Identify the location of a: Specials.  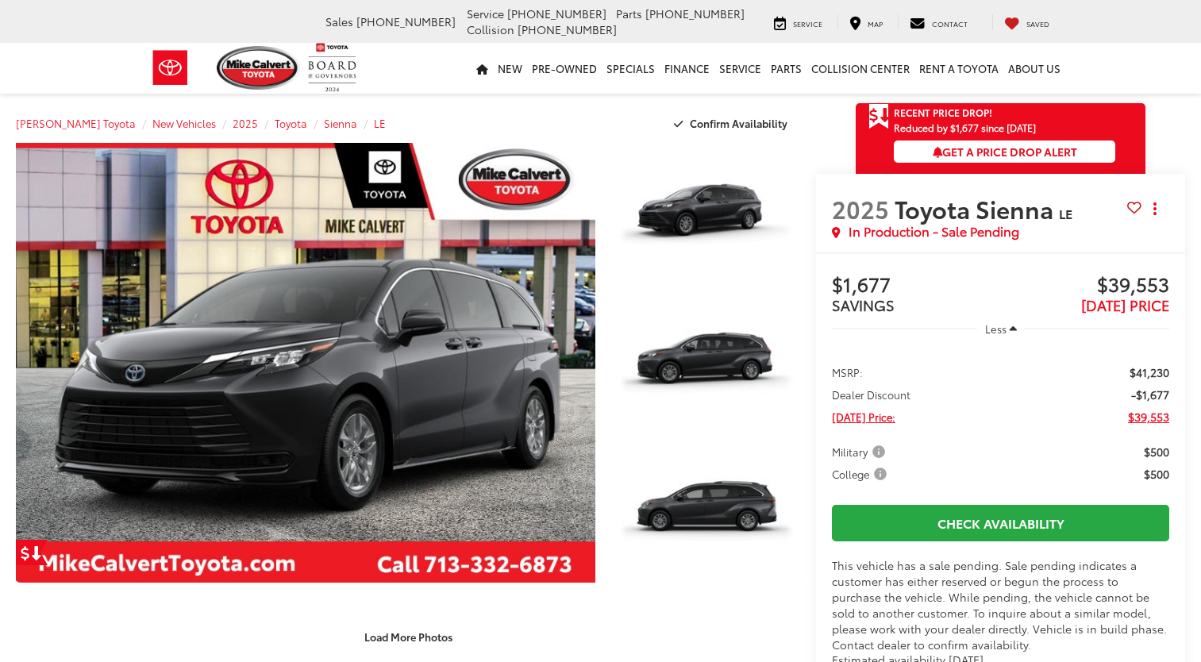
(630, 68).